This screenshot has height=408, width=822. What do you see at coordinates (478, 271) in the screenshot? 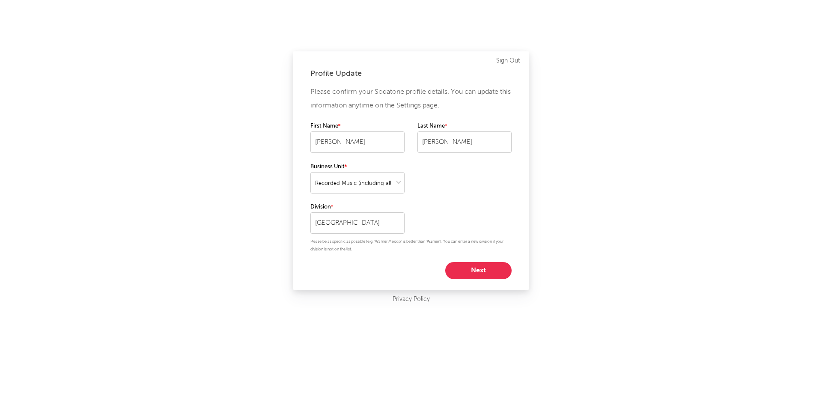
I see `button: Next` at bounding box center [478, 271].